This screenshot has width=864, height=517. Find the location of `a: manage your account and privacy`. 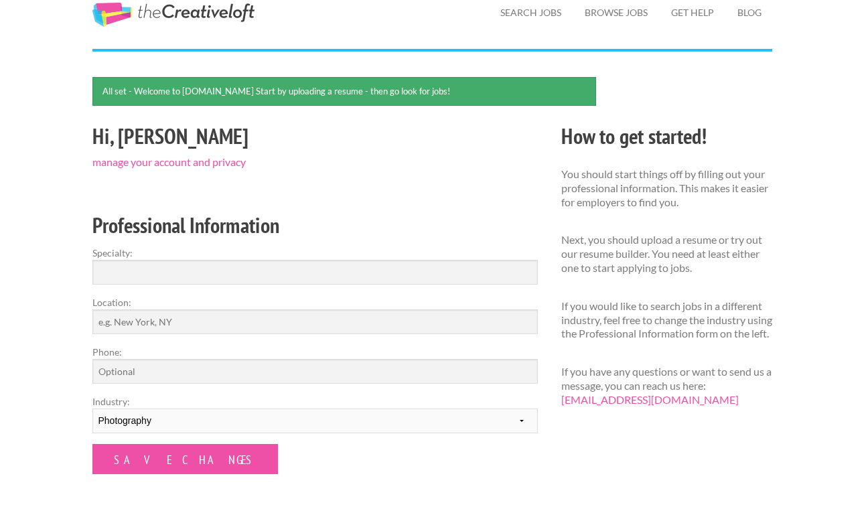

a: manage your account and privacy is located at coordinates (169, 161).